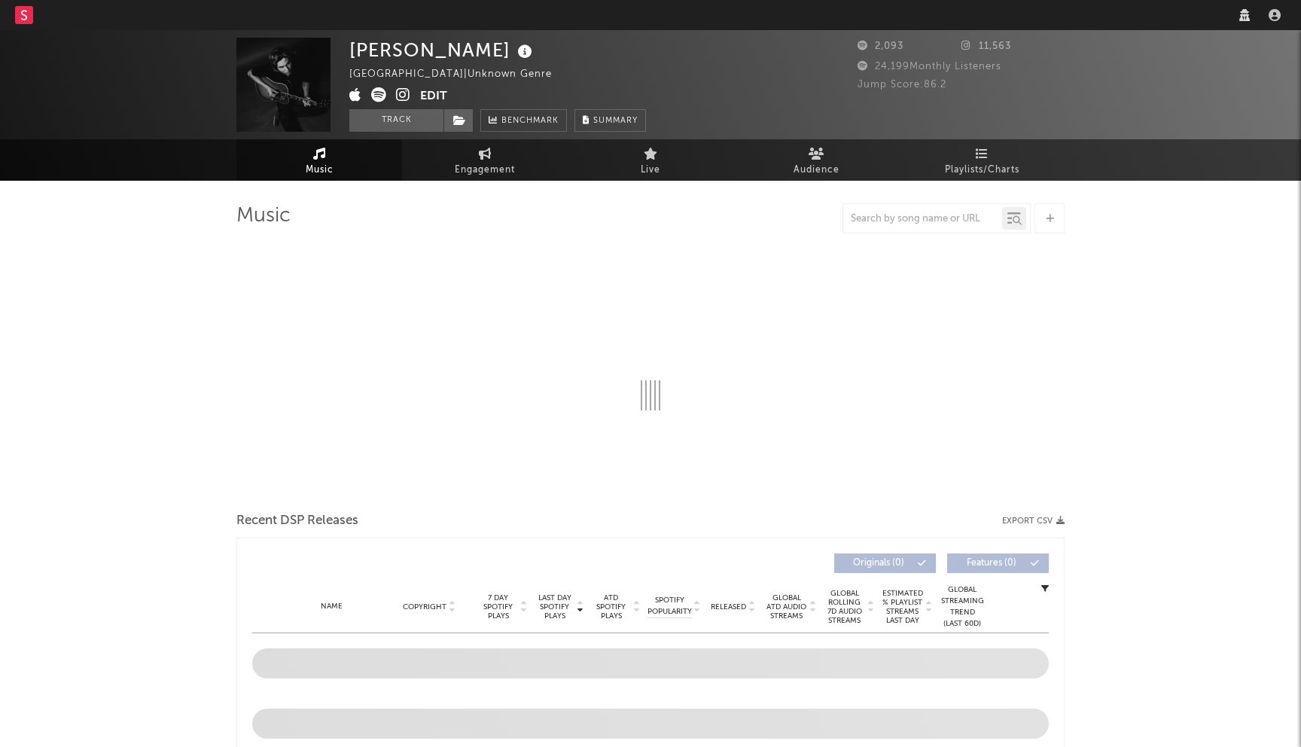 This screenshot has height=747, width=1301. I want to click on span: Summary, so click(615, 120).